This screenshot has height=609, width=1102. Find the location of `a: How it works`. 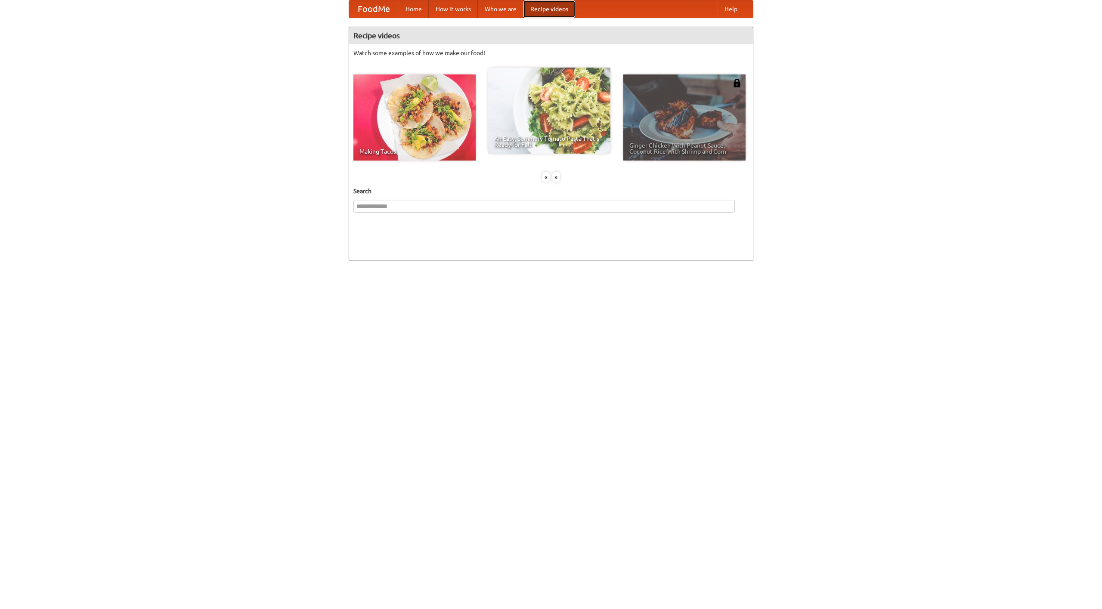

a: How it works is located at coordinates (453, 9).